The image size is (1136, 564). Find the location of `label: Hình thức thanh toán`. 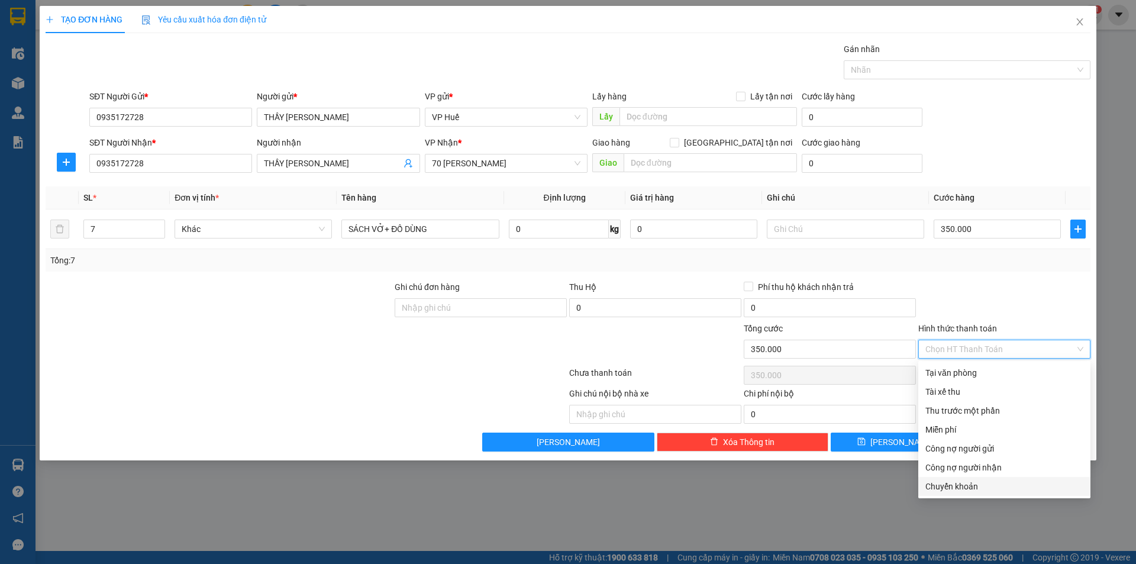

label: Hình thức thanh toán is located at coordinates (957, 328).